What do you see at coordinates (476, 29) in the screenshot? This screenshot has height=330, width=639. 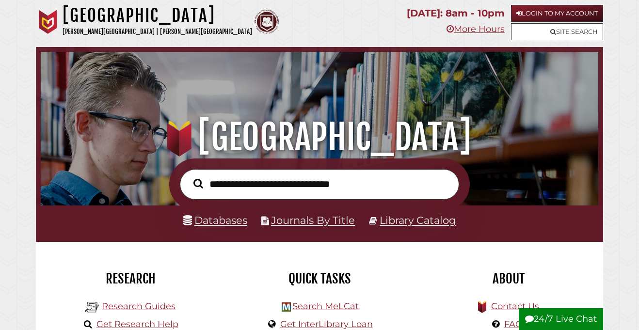 I see `a: More Hours` at bounding box center [476, 29].